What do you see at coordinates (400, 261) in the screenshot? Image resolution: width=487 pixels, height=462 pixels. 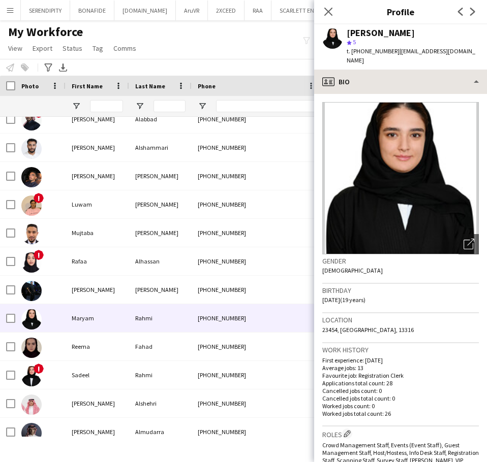 I see `h3: Gender` at bounding box center [400, 261].